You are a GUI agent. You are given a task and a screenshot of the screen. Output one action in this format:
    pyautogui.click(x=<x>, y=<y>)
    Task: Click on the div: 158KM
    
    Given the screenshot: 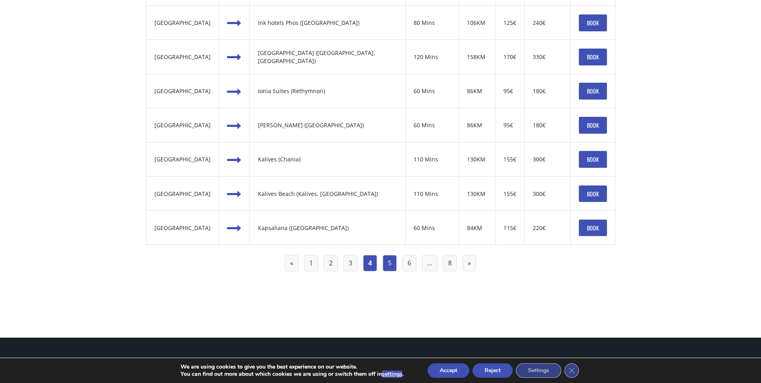 What is the action you would take?
    pyautogui.click(x=477, y=57)
    